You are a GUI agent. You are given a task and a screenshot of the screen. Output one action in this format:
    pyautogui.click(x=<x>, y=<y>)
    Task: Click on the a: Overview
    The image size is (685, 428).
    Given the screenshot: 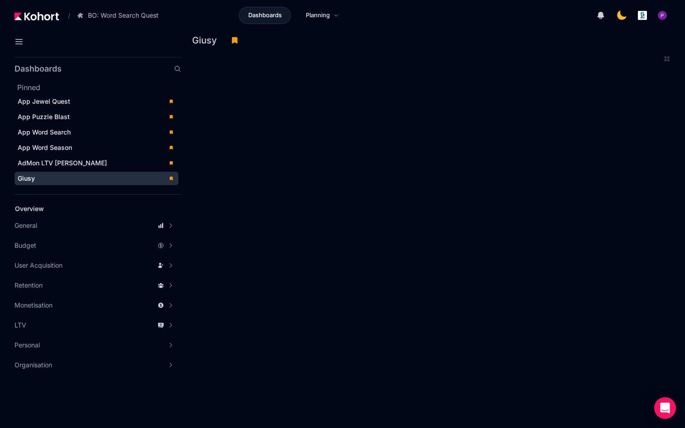 What is the action you would take?
    pyautogui.click(x=89, y=209)
    